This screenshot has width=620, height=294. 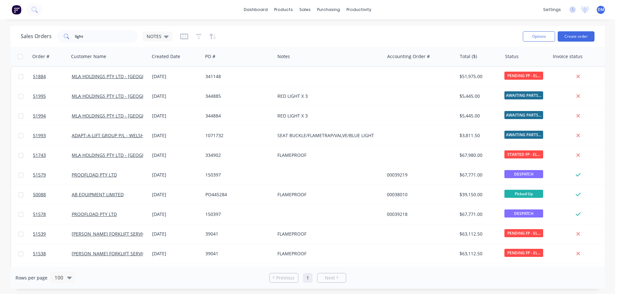 I want to click on span: DM, so click(x=601, y=10).